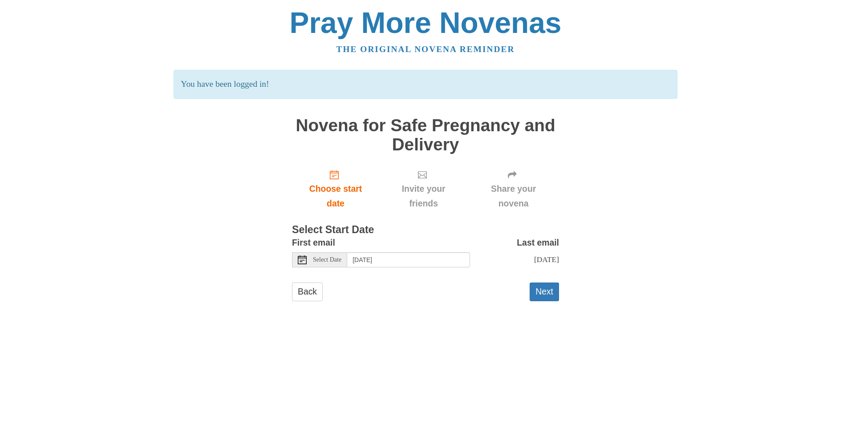 The image size is (851, 428). What do you see at coordinates (327, 260) in the screenshot?
I see `span: Select Date` at bounding box center [327, 260].